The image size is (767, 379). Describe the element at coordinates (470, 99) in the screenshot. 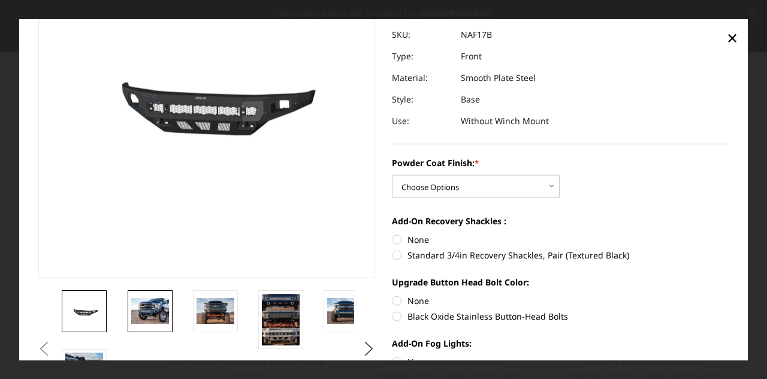

I see `dd: Base` at that location.